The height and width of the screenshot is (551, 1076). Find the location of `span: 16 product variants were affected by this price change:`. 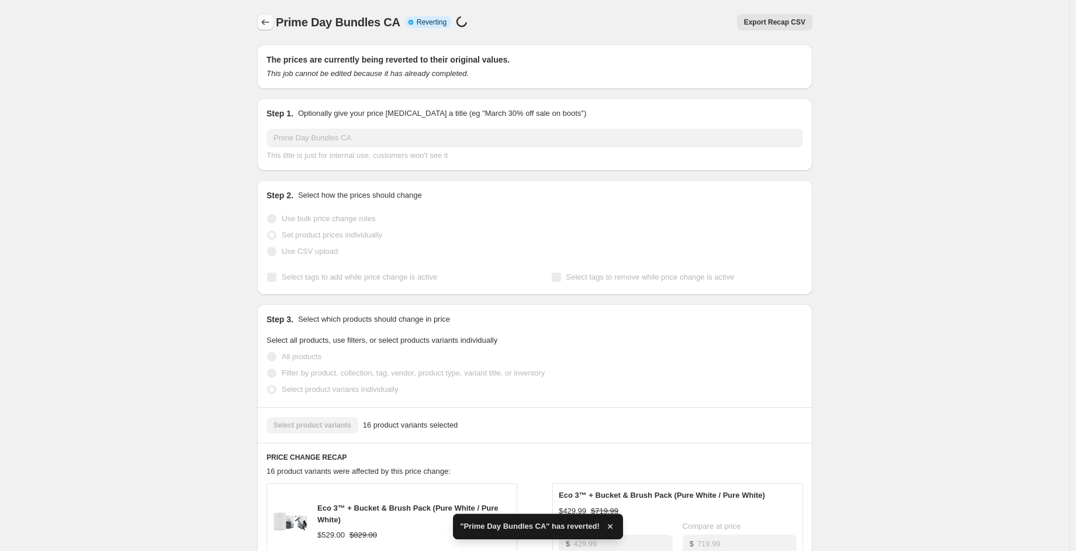

span: 16 product variants were affected by this price change: is located at coordinates (358, 471).